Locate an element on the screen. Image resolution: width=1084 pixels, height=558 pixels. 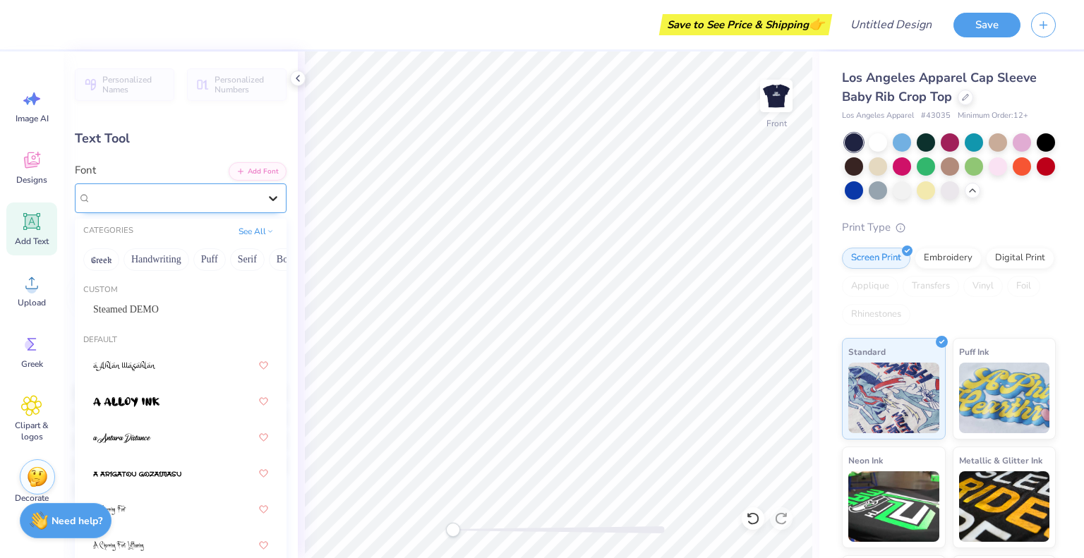
img: a Antara Distance is located at coordinates (122, 438).